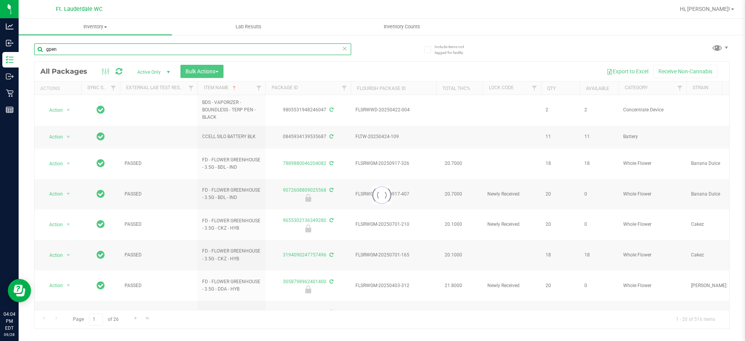 The width and height of the screenshot is (745, 341). Describe the element at coordinates (9, 321) in the screenshot. I see `p: 04:04 PM EDT` at that location.